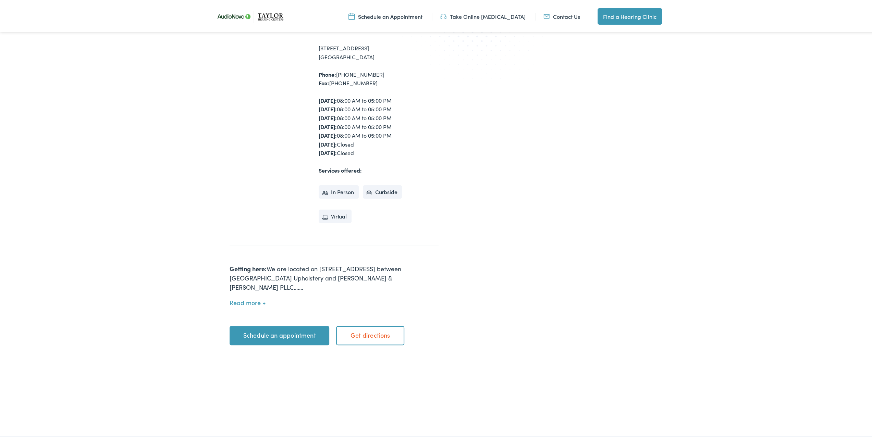  Describe the element at coordinates (630, 15) in the screenshot. I see `a: Find a Hearing Clinic` at that location.